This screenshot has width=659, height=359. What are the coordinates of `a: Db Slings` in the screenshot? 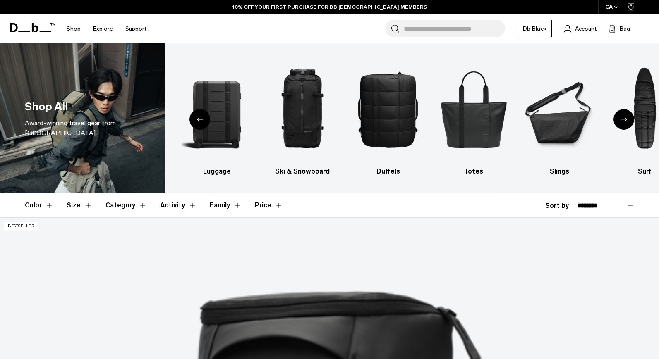 It's located at (559, 116).